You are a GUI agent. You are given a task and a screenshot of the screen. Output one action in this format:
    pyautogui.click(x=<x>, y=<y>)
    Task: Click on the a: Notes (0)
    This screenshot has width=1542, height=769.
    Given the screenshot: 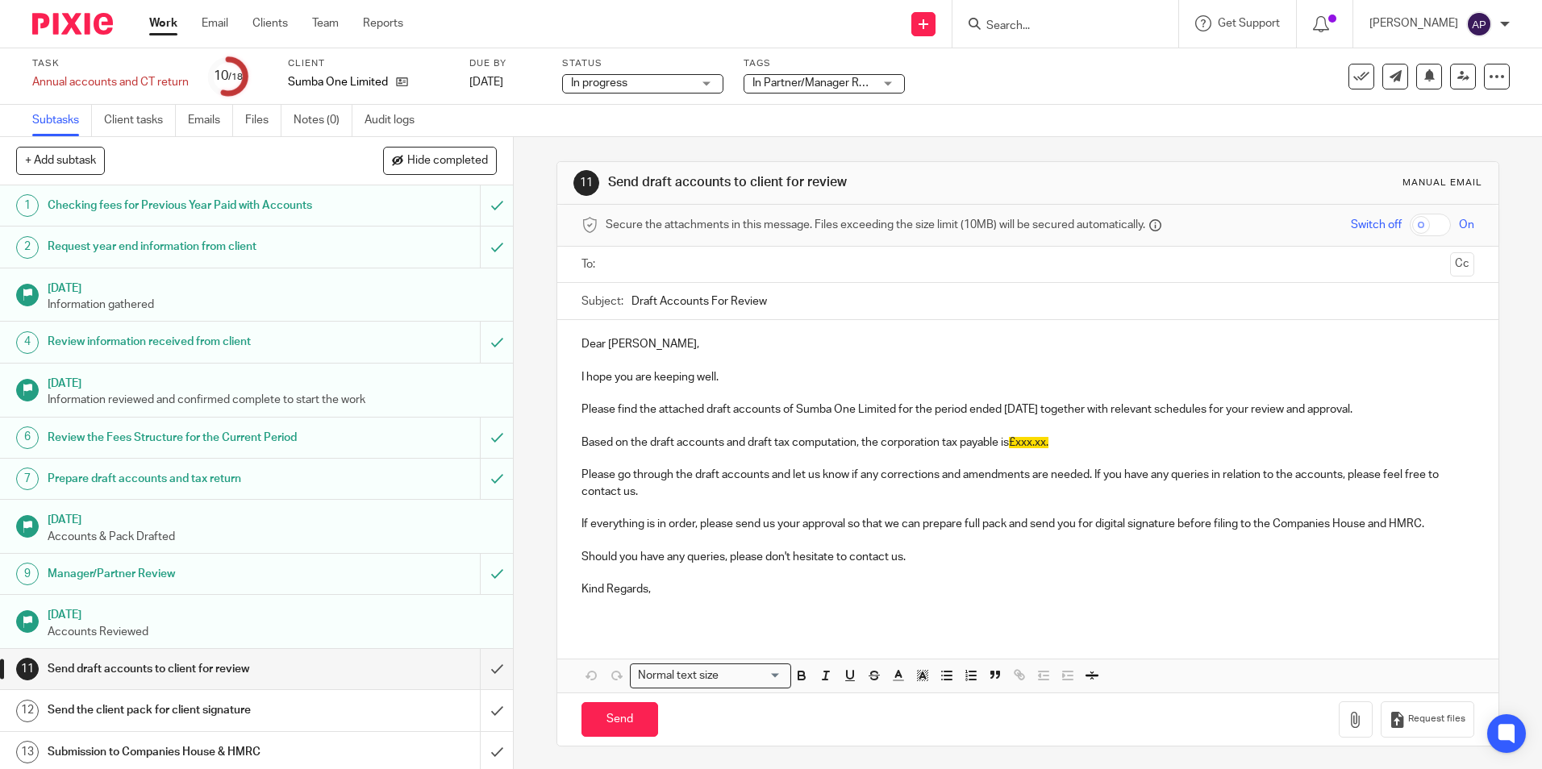 What is the action you would take?
    pyautogui.click(x=323, y=120)
    